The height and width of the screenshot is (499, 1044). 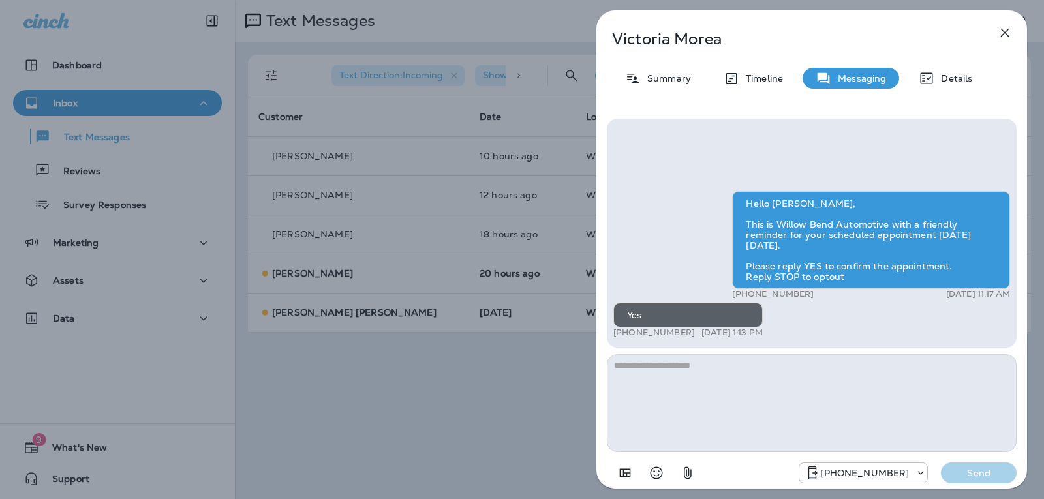 What do you see at coordinates (656, 473) in the screenshot?
I see `button: Select an emoji` at bounding box center [656, 473].